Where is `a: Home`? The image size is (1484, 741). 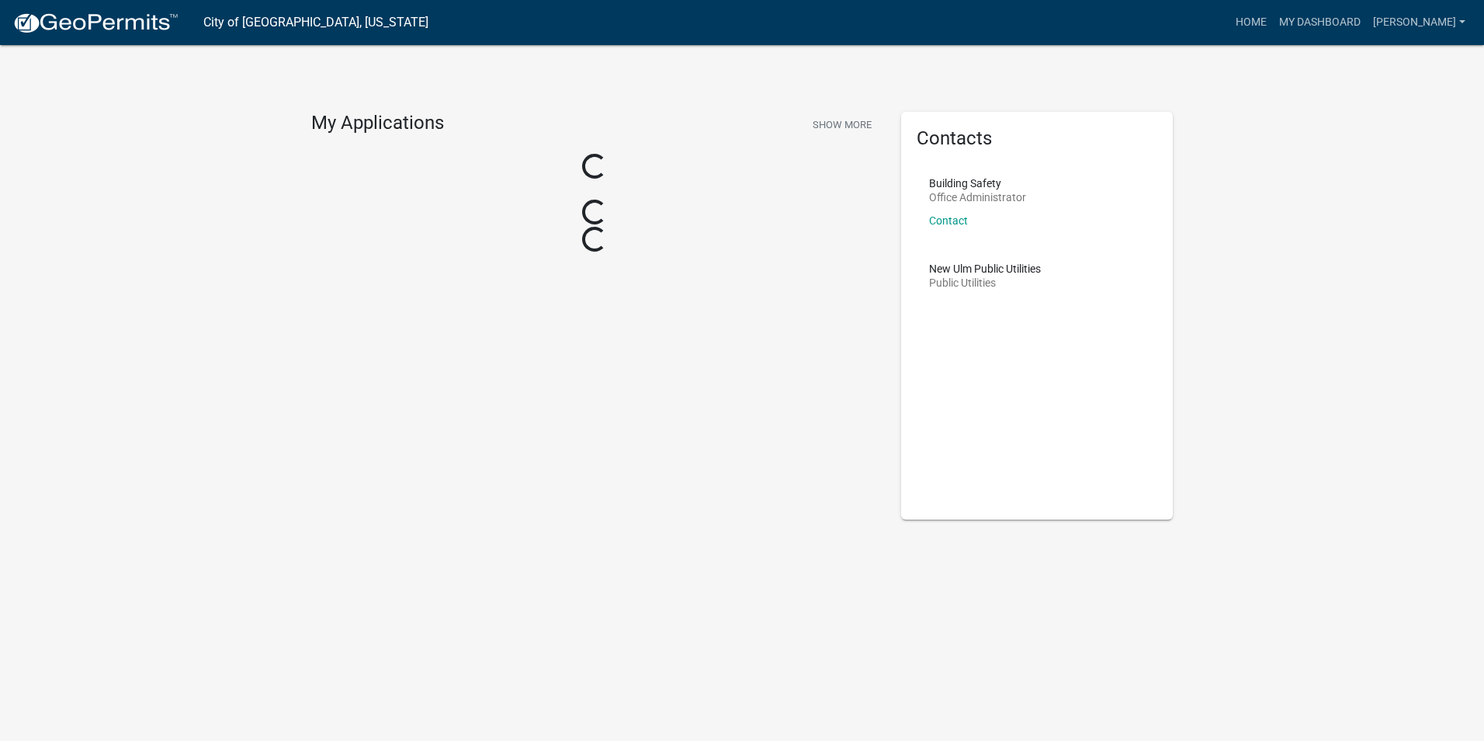 a: Home is located at coordinates (1251, 23).